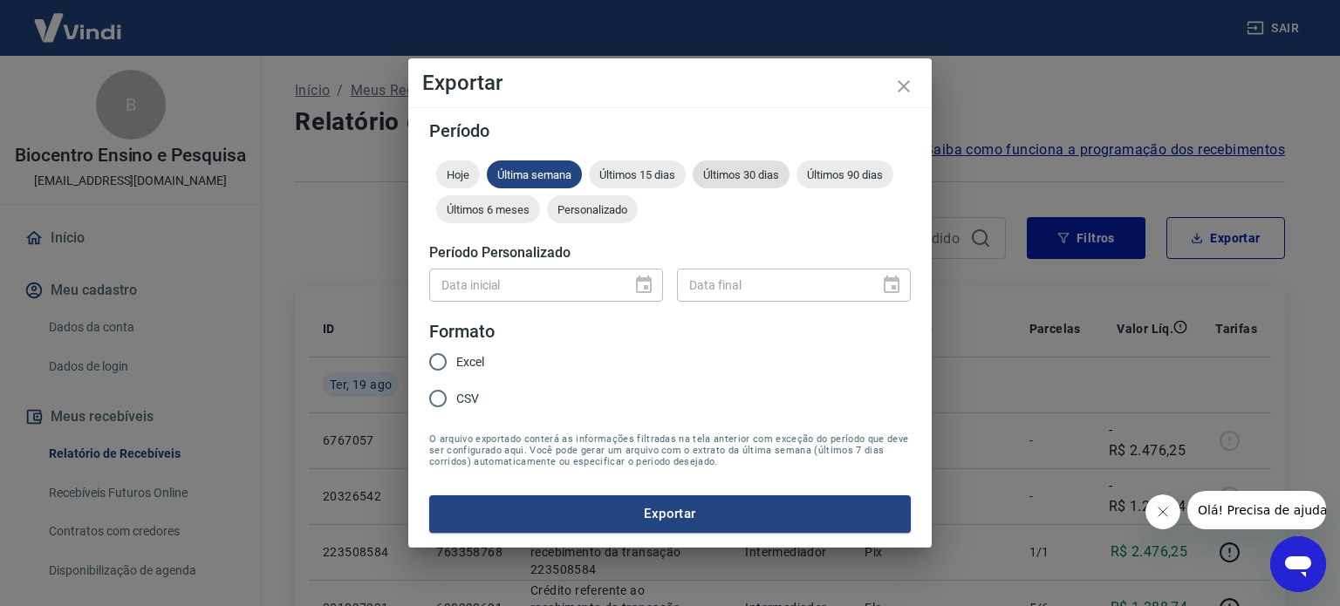 The height and width of the screenshot is (606, 1340). Describe the element at coordinates (670, 131) in the screenshot. I see `h5: Período` at that location.